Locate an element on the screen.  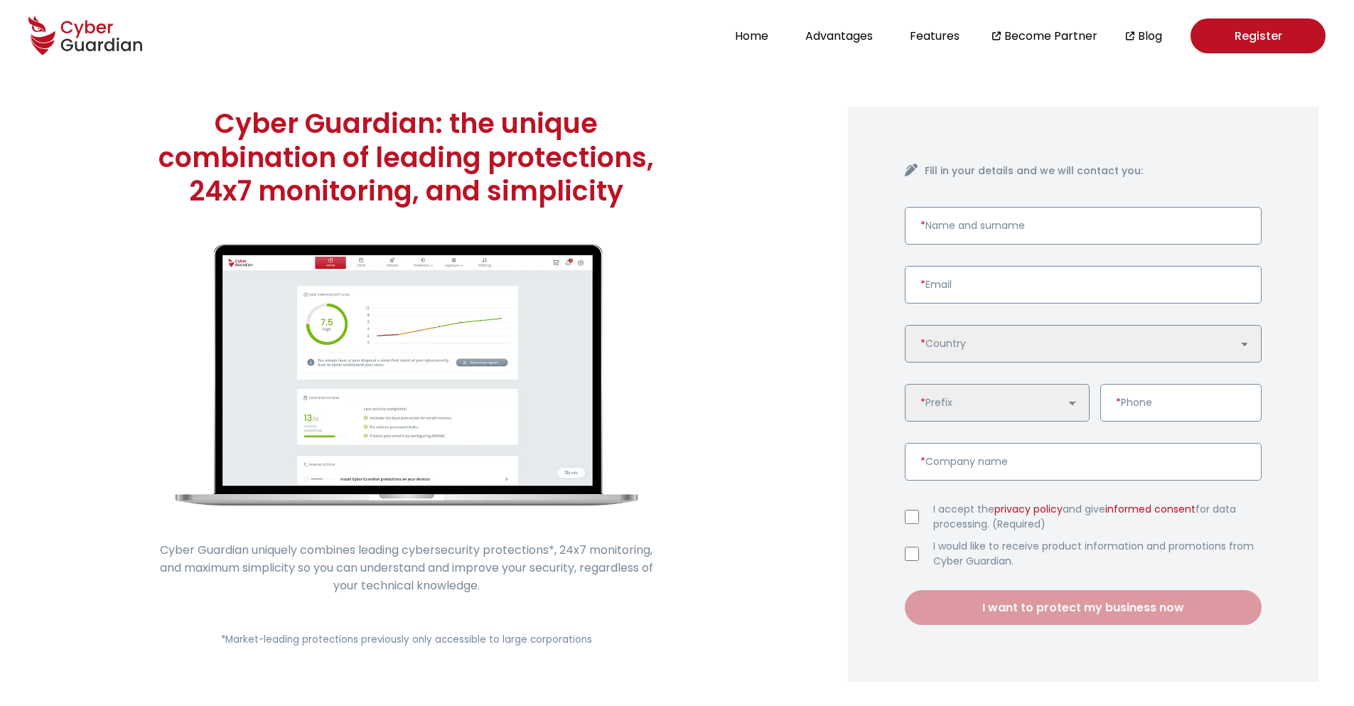
h1: Cyber Guardian: the unique combination of leading protections, 24x7 monitoring, and simplicity is located at coordinates (406, 157).